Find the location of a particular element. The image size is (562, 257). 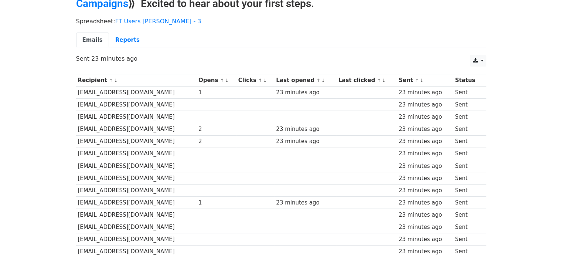

th: Last clicked is located at coordinates (367, 80).